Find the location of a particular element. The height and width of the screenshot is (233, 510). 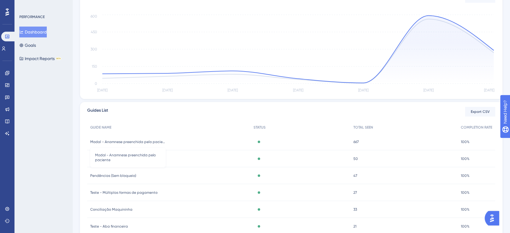

span: 47 is located at coordinates (355, 176).